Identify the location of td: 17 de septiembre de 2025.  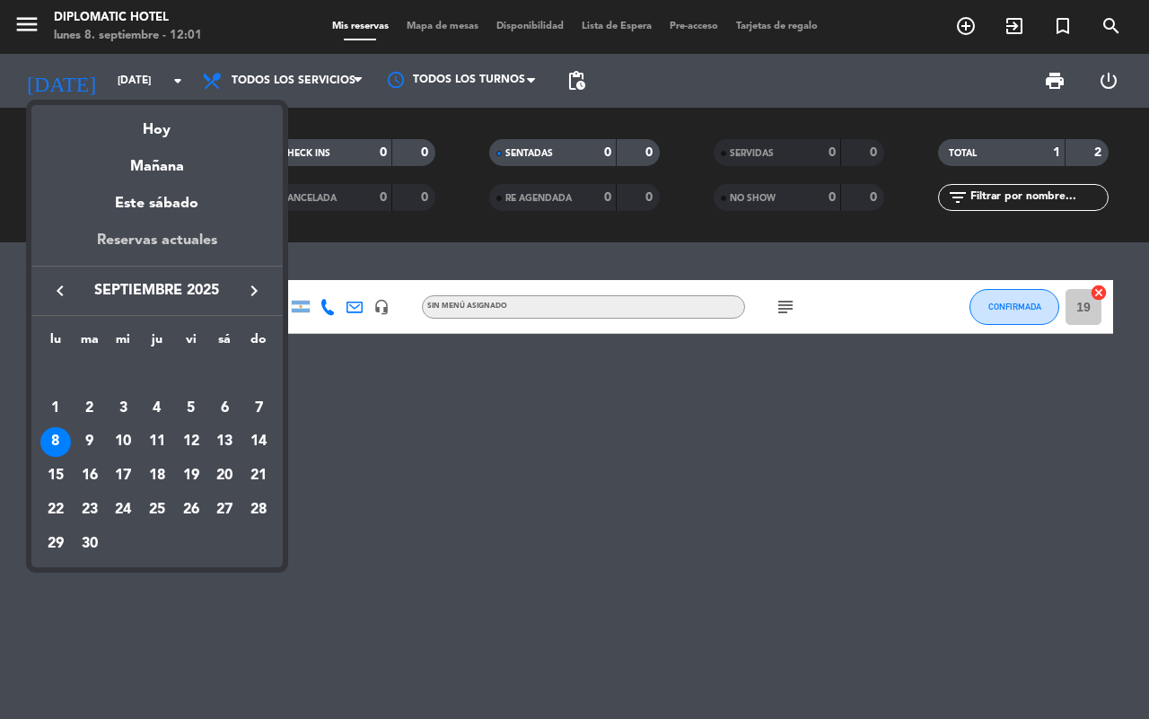
(123, 476).